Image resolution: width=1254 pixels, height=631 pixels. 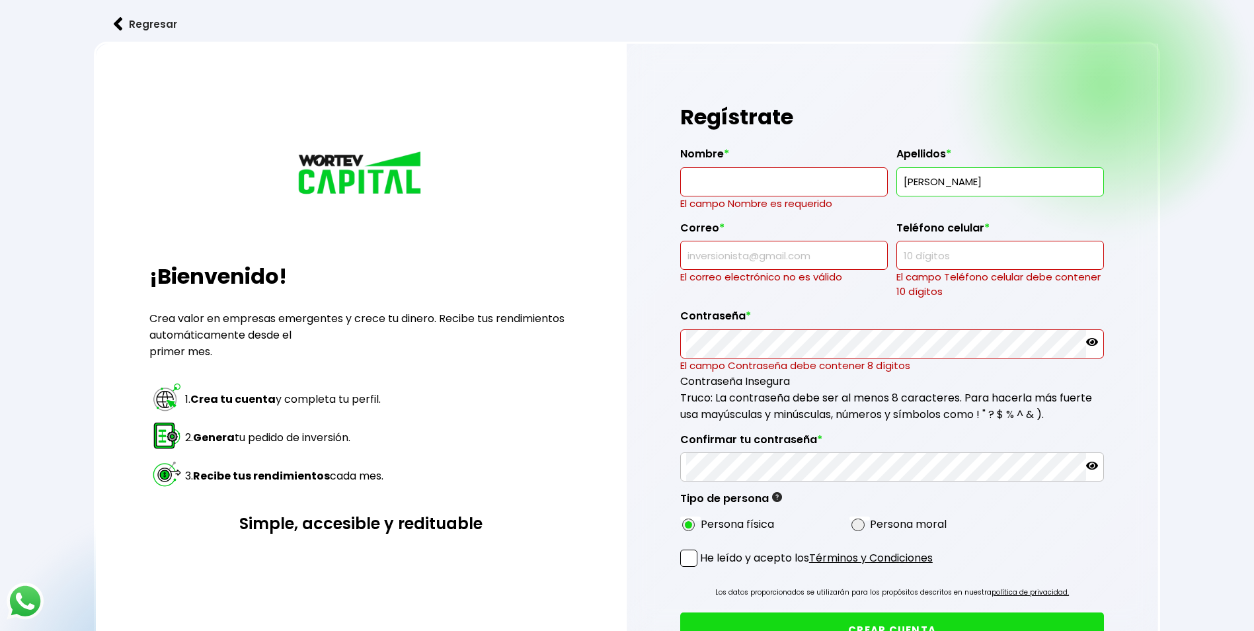 What do you see at coordinates (737, 524) in the screenshot?
I see `label: Persona física` at bounding box center [737, 524].